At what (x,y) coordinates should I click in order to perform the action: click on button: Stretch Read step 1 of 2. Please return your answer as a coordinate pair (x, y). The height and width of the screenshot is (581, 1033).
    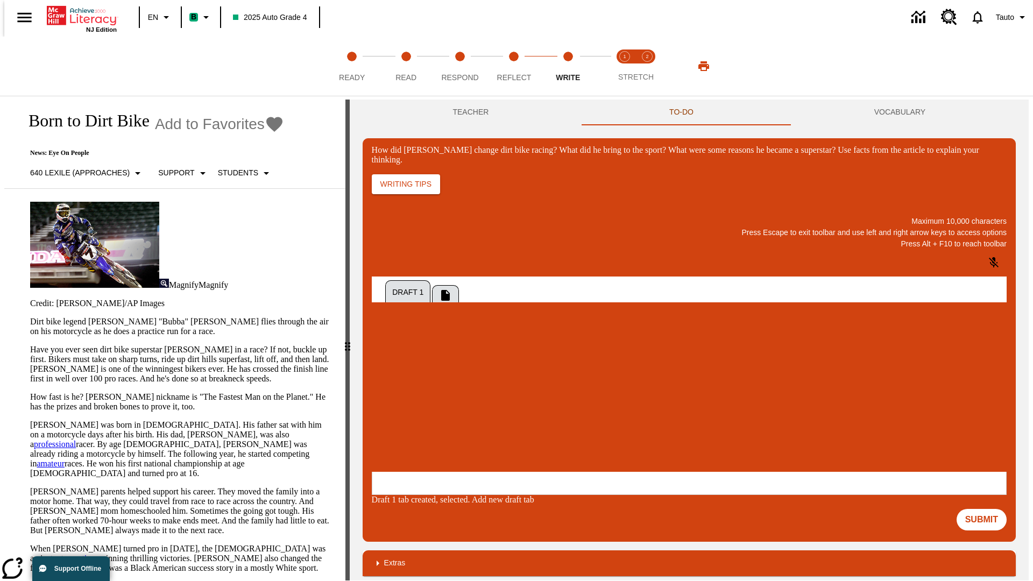
    Looking at the image, I should click on (625, 66).